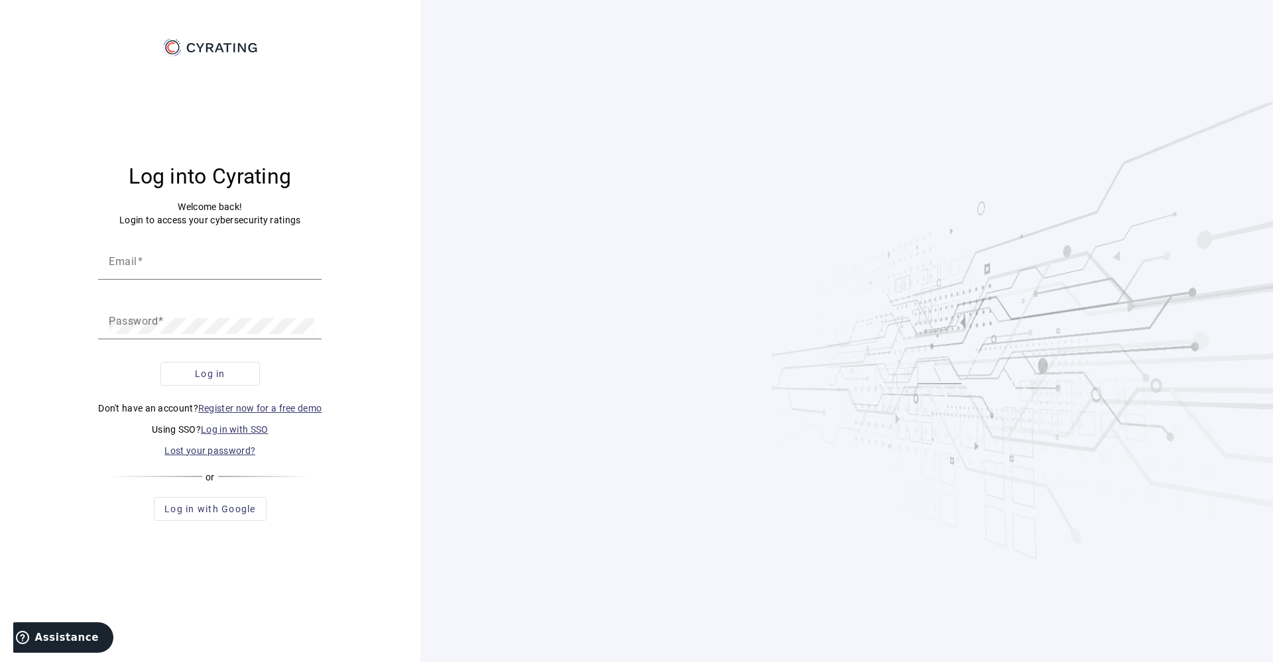 The width and height of the screenshot is (1273, 662). What do you see at coordinates (53, 15) in the screenshot?
I see `span: Assistance` at bounding box center [53, 15].